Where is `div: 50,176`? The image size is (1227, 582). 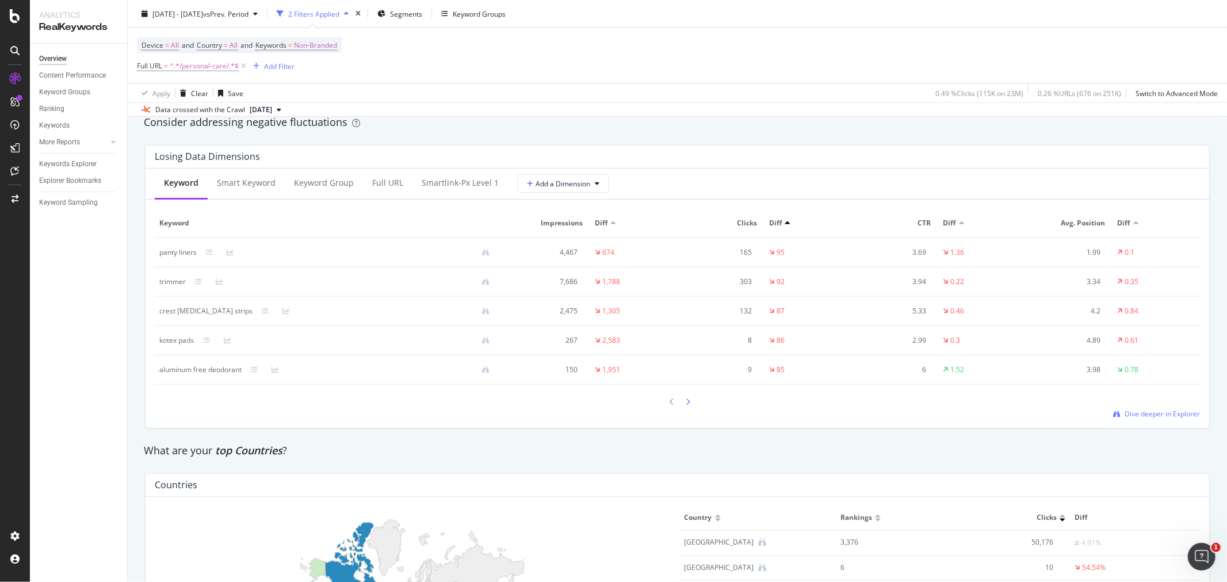 div: 50,176 is located at coordinates (999, 543).